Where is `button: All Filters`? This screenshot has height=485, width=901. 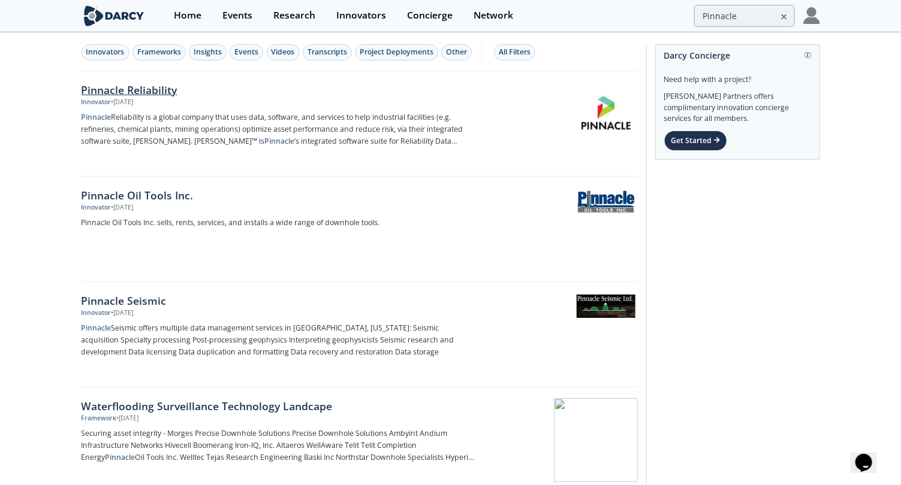 button: All Filters is located at coordinates (514, 52).